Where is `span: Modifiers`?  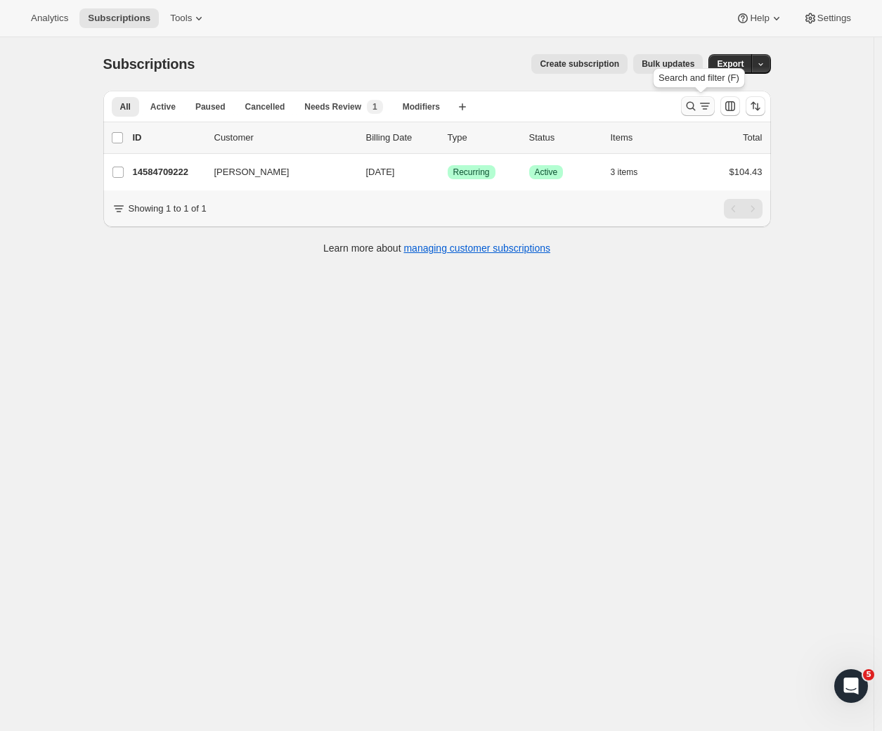 span: Modifiers is located at coordinates (421, 107).